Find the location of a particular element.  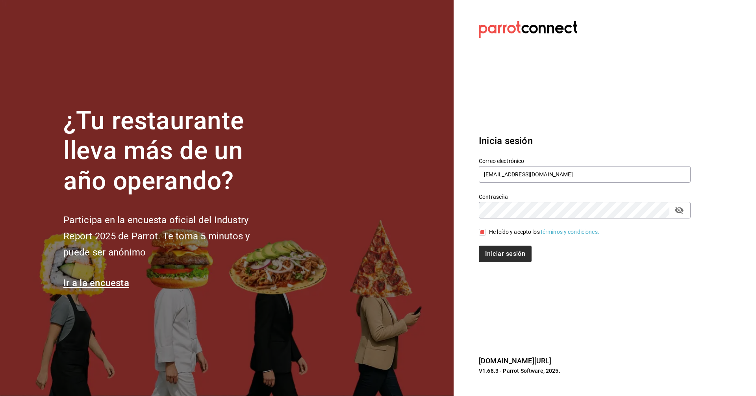

h3: Inicia sesión is located at coordinates (585, 141).